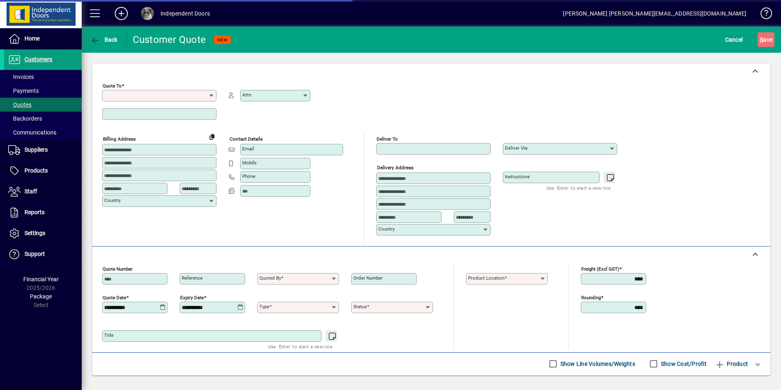  Describe the element at coordinates (41, 296) in the screenshot. I see `span: Package` at that location.